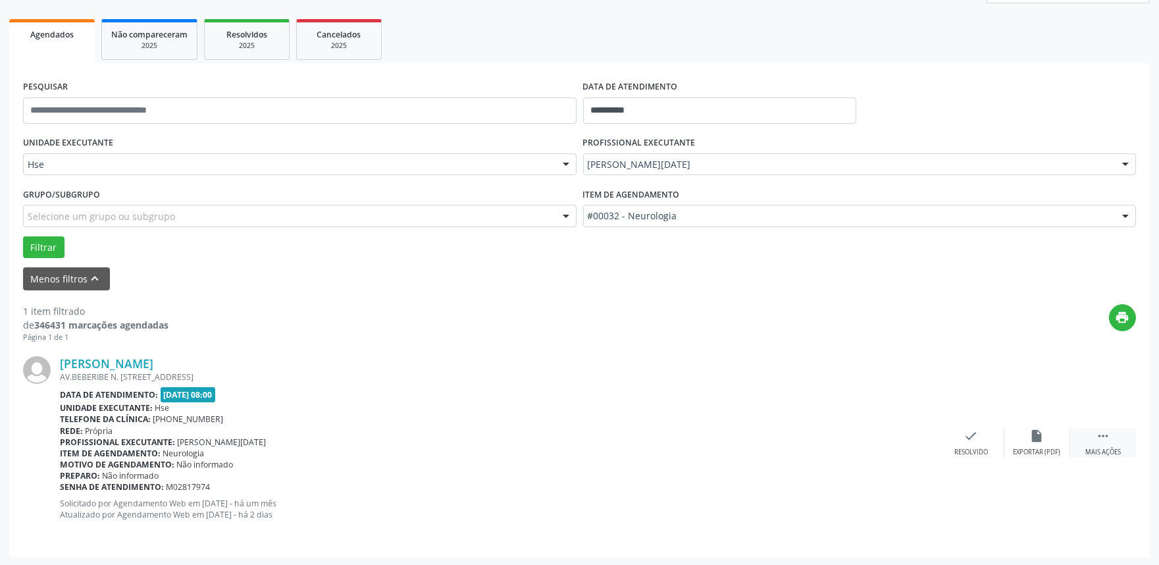  What do you see at coordinates (95, 324) in the screenshot?
I see `div: de` at bounding box center [95, 324].